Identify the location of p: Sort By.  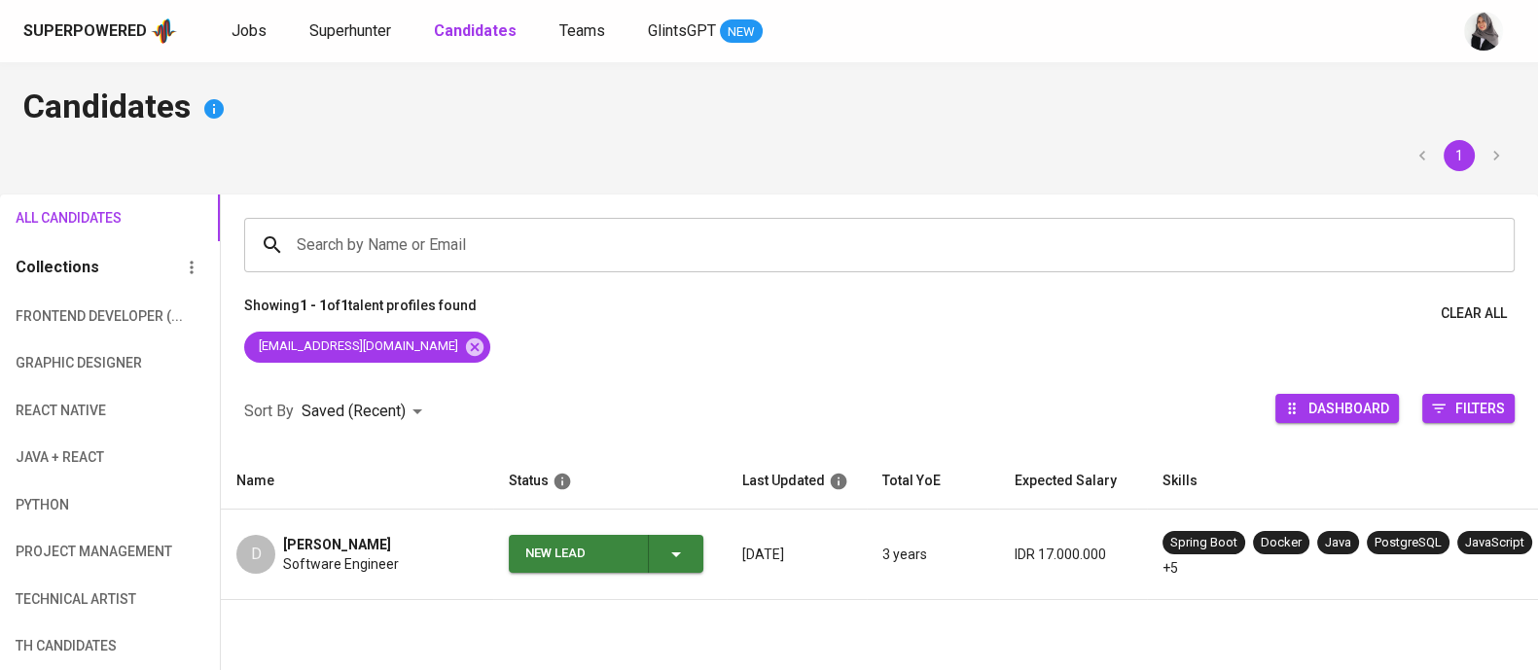
(269, 412).